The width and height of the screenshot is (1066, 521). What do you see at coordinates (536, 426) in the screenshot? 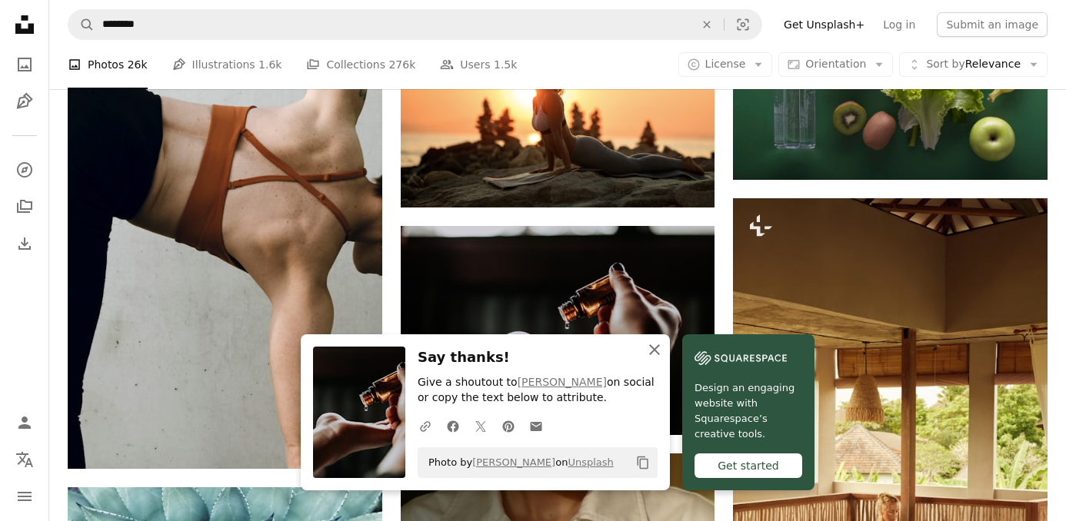
I see `a: Share over email` at bounding box center [536, 426].